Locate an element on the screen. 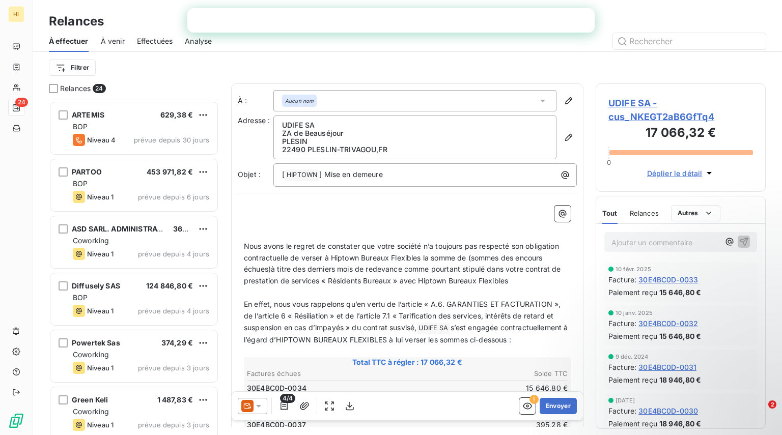  span: Effectuées is located at coordinates (155, 41).